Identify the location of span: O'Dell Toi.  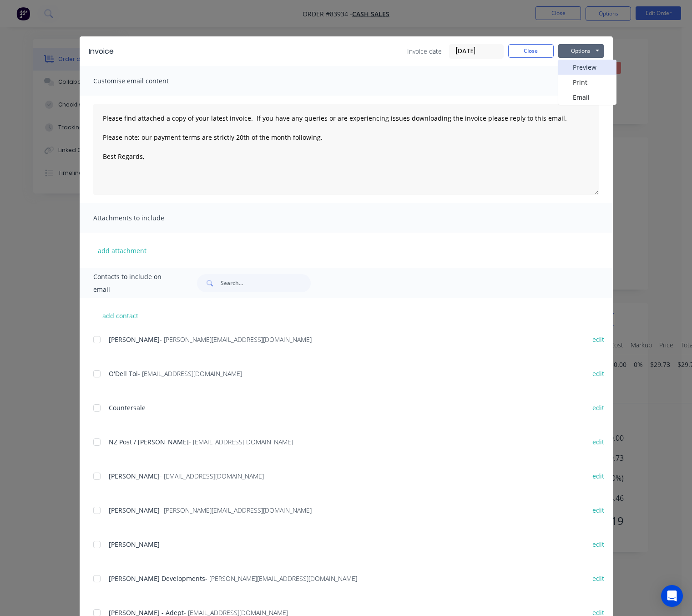
(123, 373).